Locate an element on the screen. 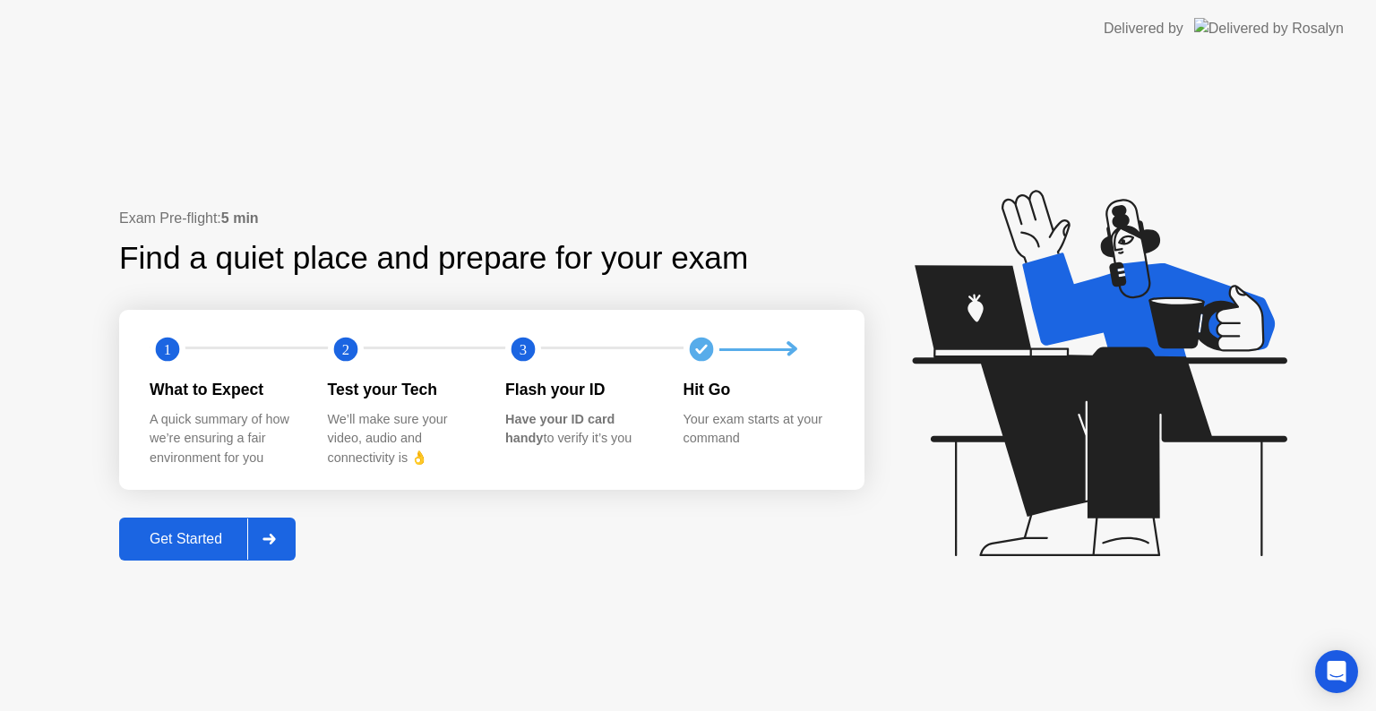 The width and height of the screenshot is (1376, 711). div: Test your Tech is located at coordinates (402, 390).